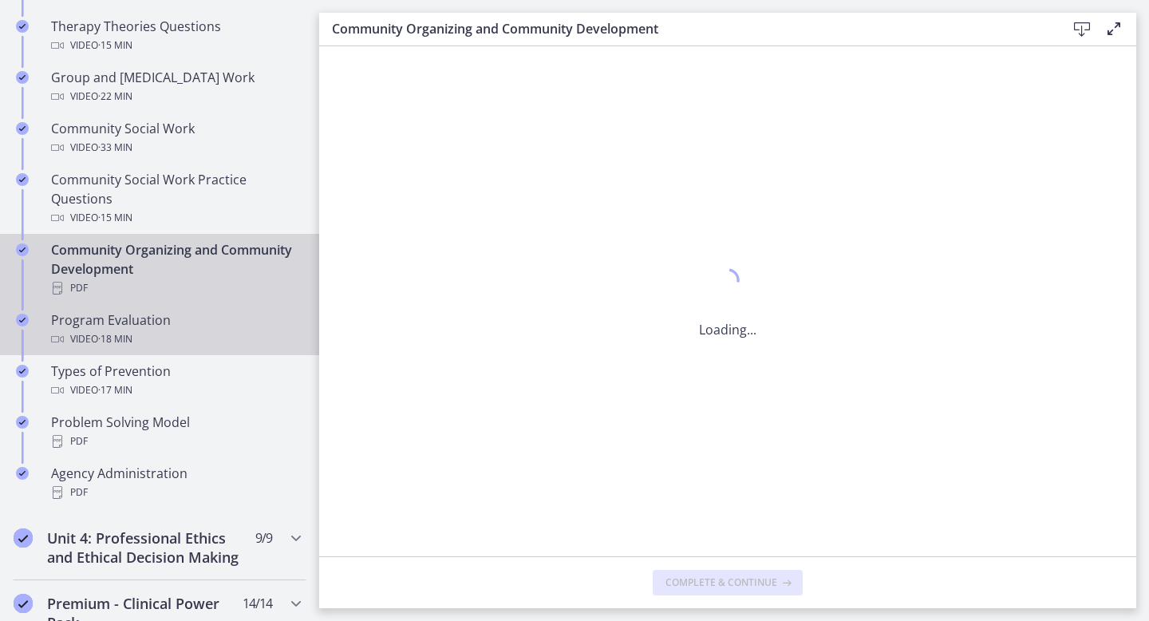 The width and height of the screenshot is (1149, 621). I want to click on div: Types of Prevention, so click(175, 380).